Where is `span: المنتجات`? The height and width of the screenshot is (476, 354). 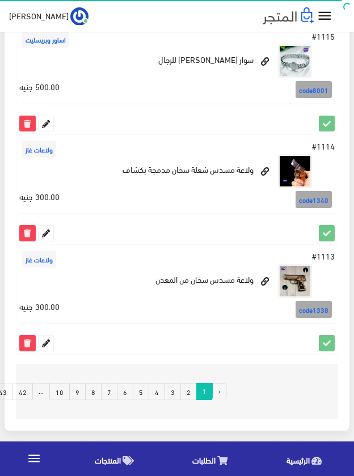 span: المنتجات is located at coordinates (108, 460).